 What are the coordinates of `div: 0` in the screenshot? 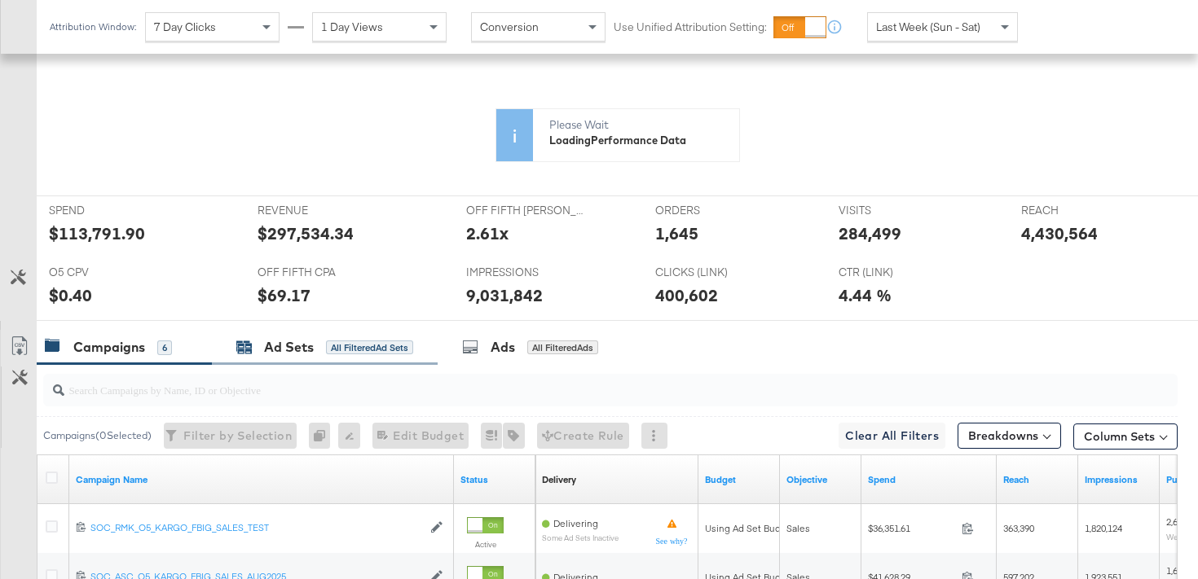 It's located at (323, 436).